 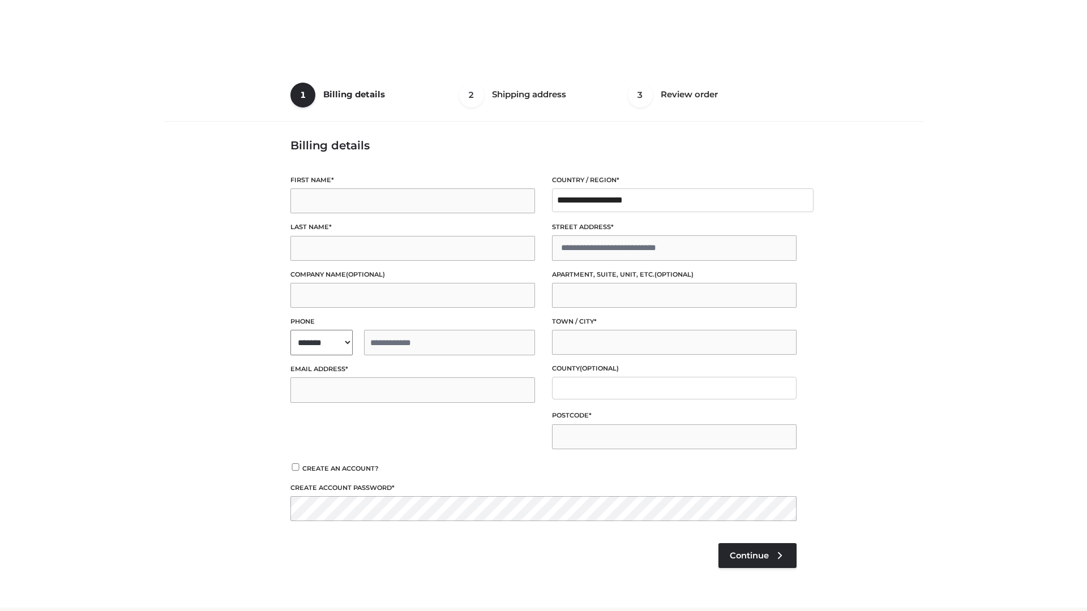 What do you see at coordinates (340, 469) in the screenshot?
I see `span: Create an account?` at bounding box center [340, 469].